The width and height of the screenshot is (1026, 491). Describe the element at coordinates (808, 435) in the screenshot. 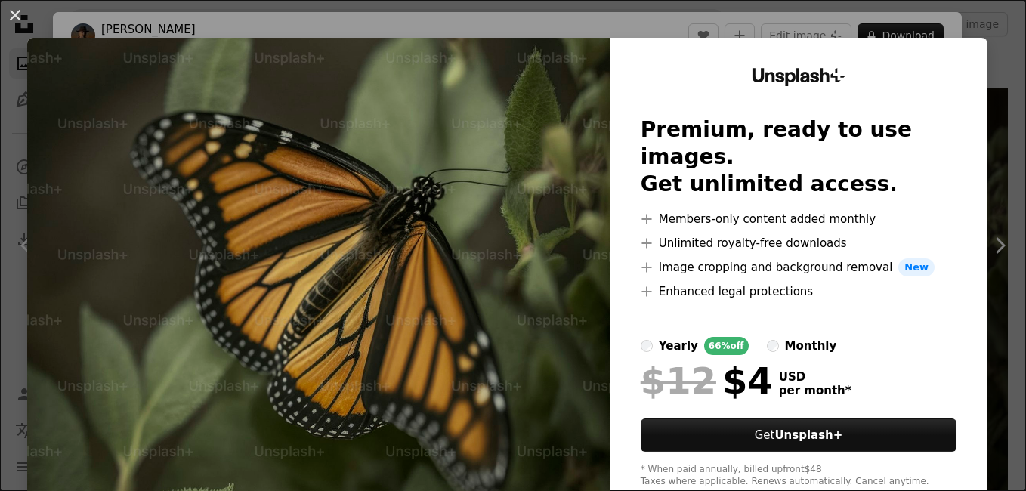

I see `strong: Unsplash+` at that location.